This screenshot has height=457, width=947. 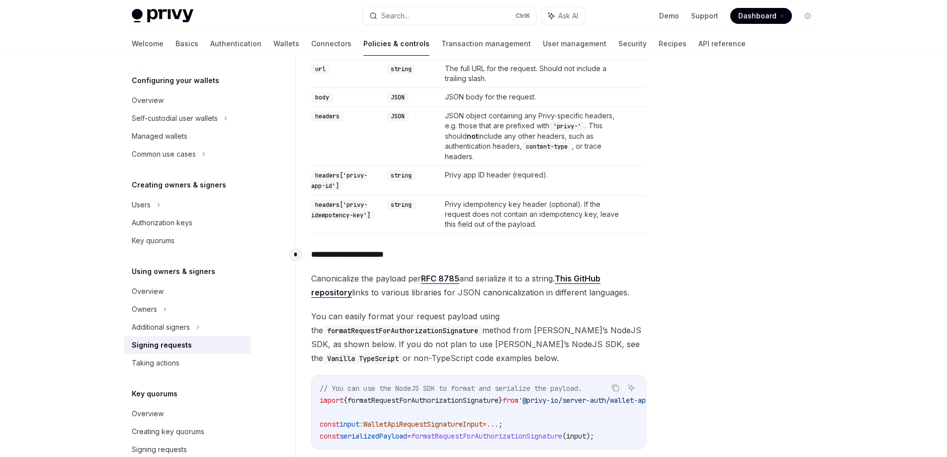 What do you see at coordinates (179, 185) in the screenshot?
I see `h5: Creating owners & signers` at bounding box center [179, 185].